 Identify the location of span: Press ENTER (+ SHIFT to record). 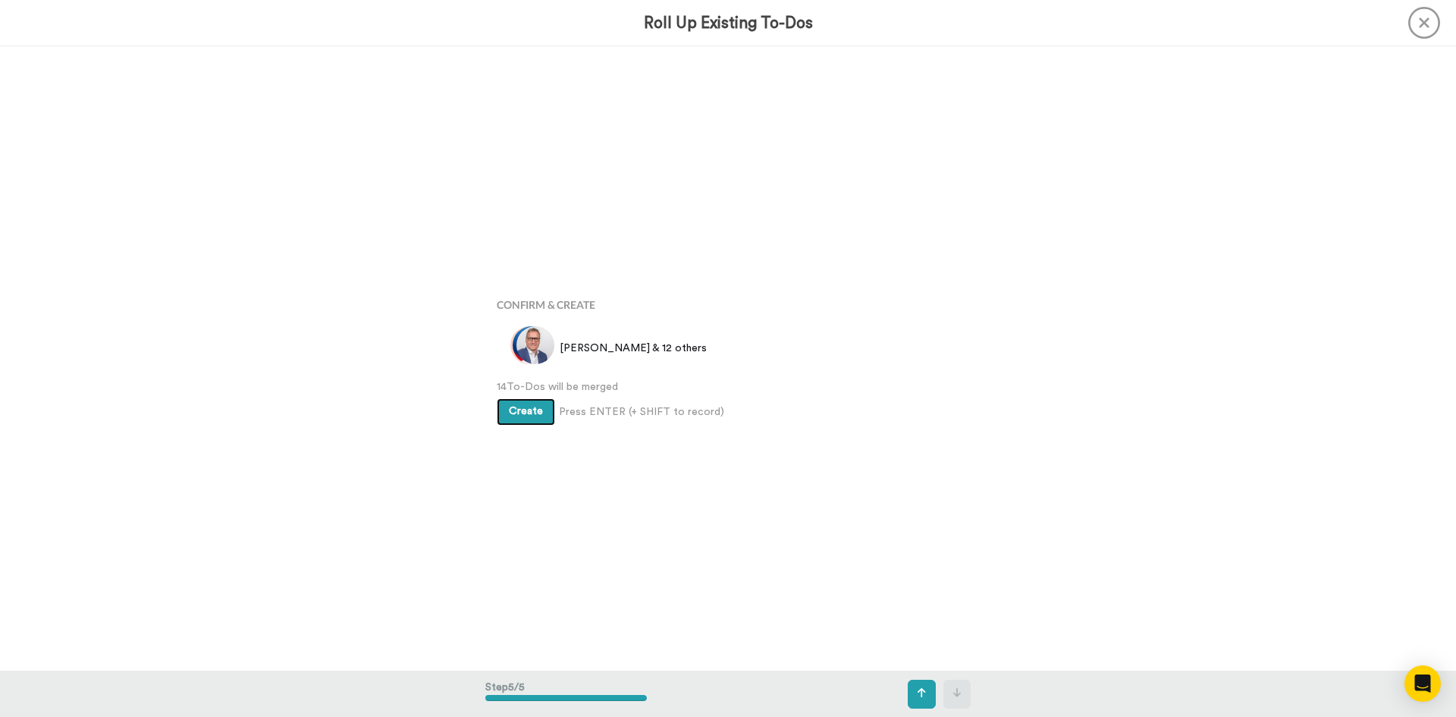
(642, 412).